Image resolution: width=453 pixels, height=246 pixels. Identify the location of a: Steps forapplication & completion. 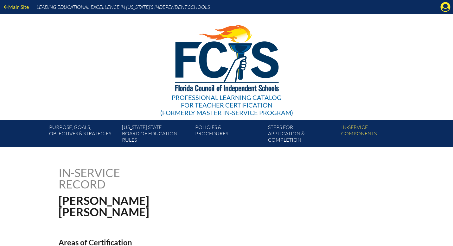
(302, 135).